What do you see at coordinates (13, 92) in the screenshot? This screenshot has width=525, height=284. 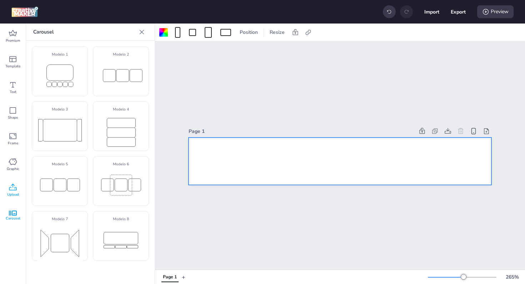 I see `span: Text` at bounding box center [13, 92].